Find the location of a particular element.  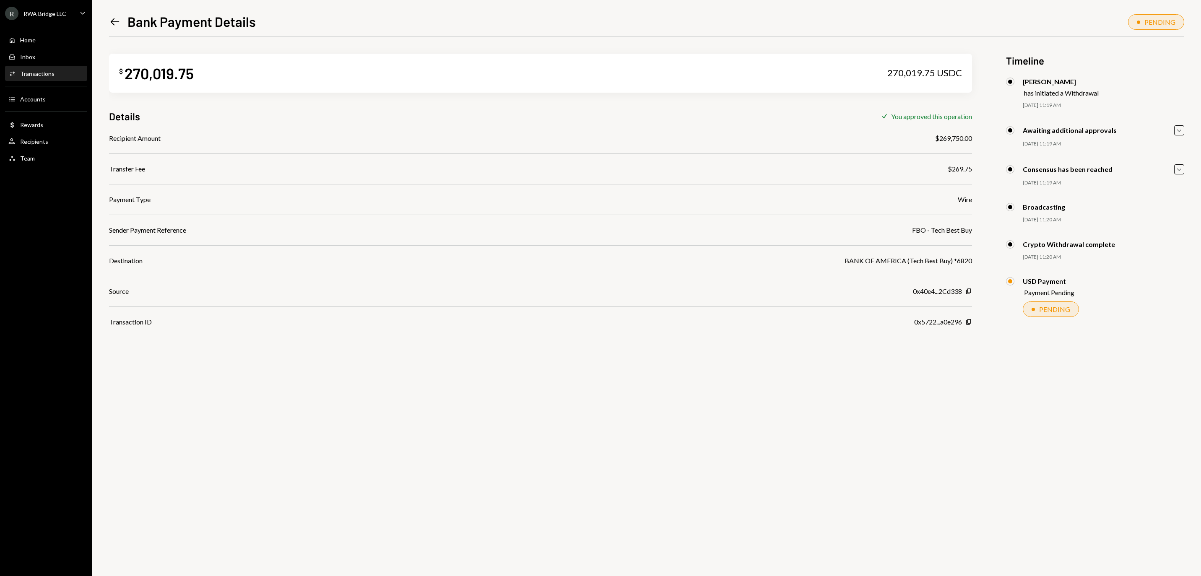

div: Team is located at coordinates (27, 158).